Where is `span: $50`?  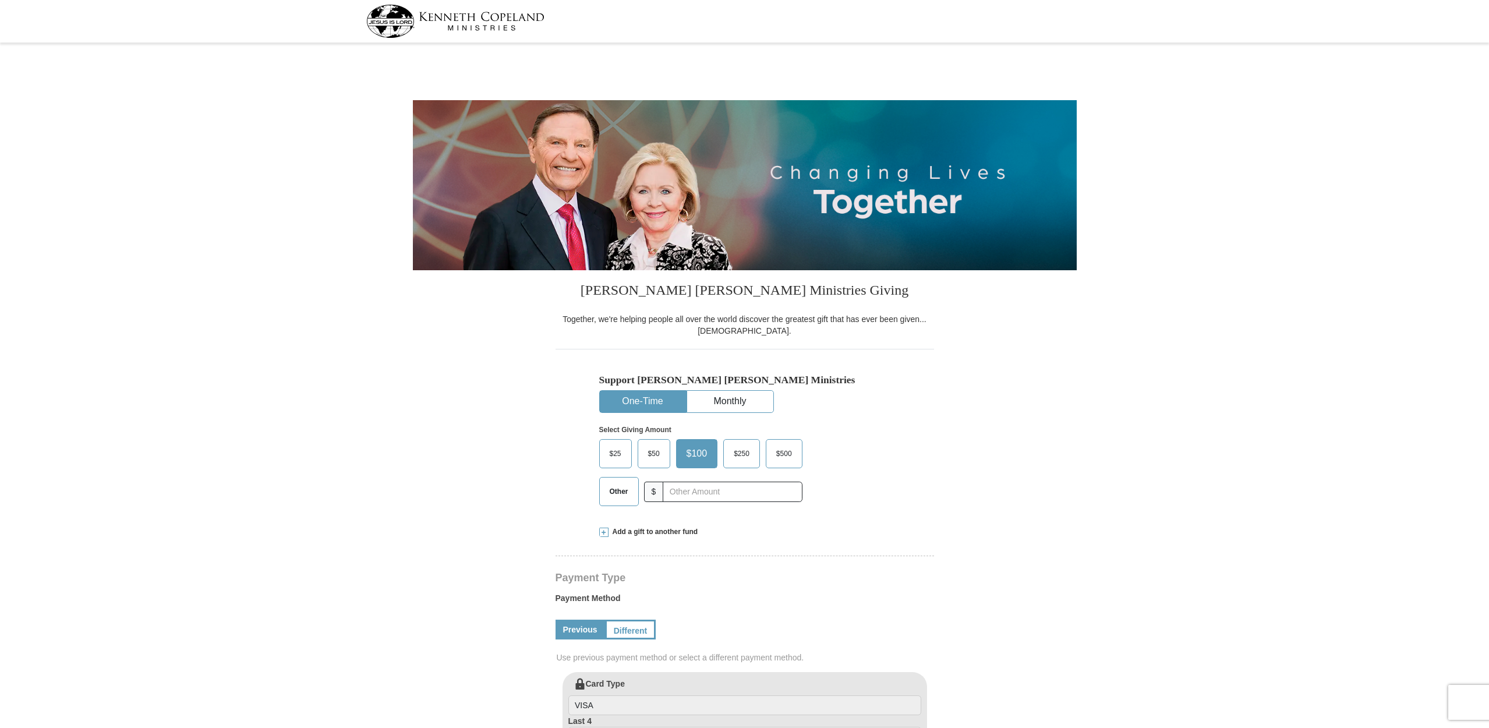
span: $50 is located at coordinates (654, 454).